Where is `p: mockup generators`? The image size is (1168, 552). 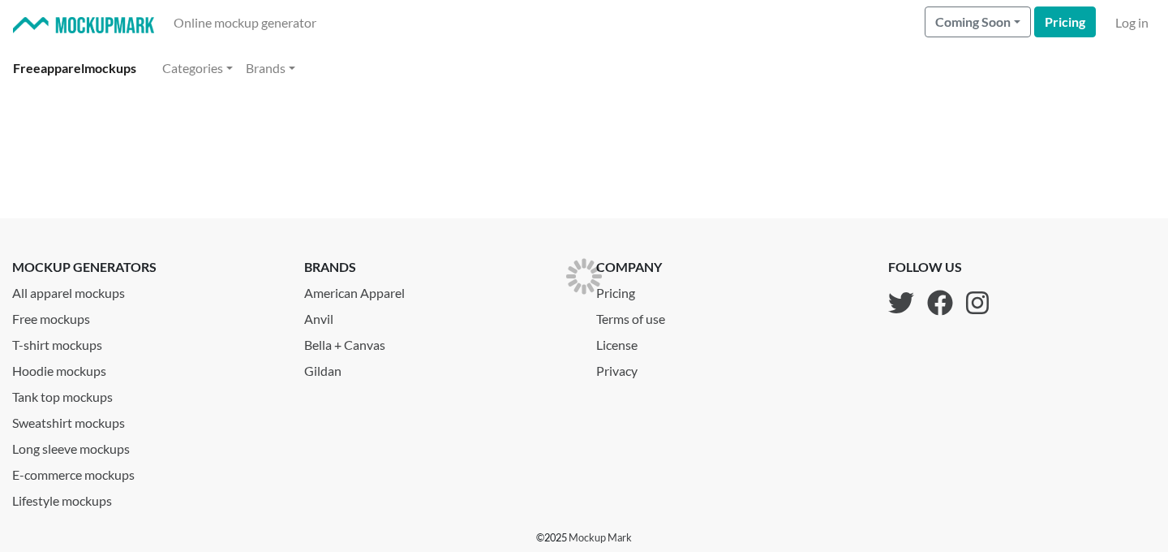
p: mockup generators is located at coordinates (146, 267).